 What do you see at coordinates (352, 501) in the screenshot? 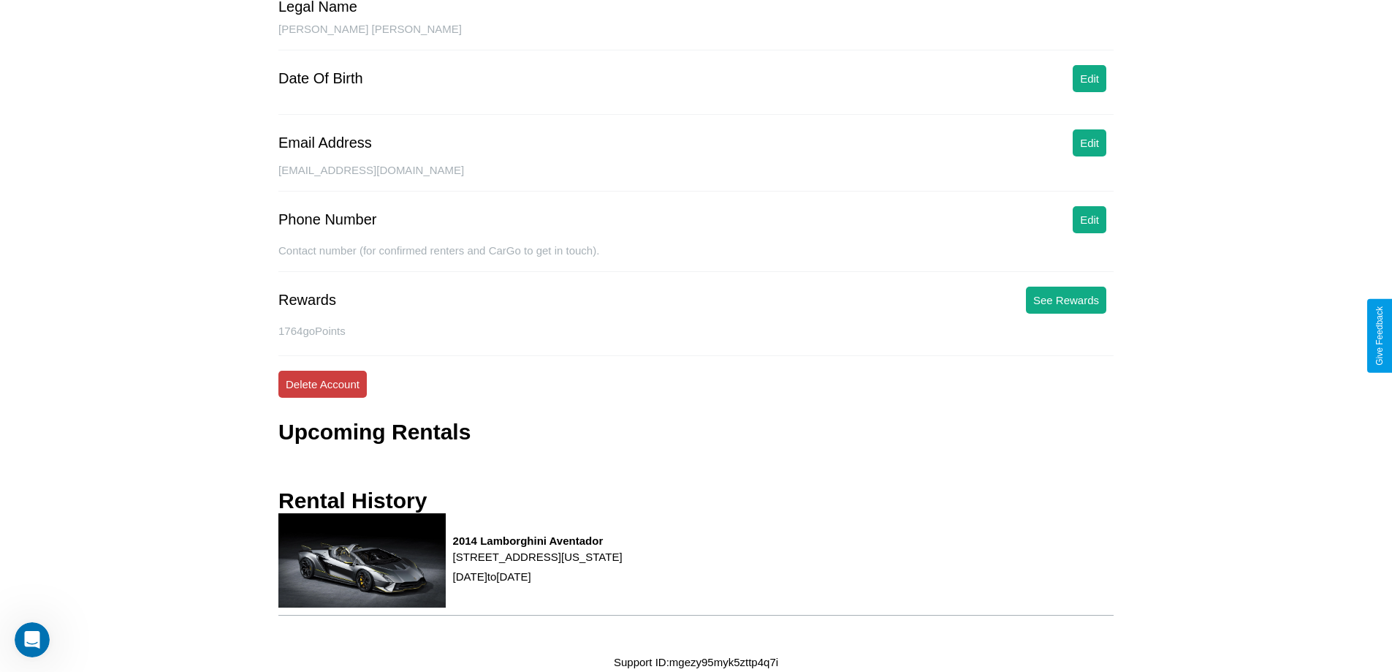
I see `h3: Rental History` at bounding box center [352, 501].